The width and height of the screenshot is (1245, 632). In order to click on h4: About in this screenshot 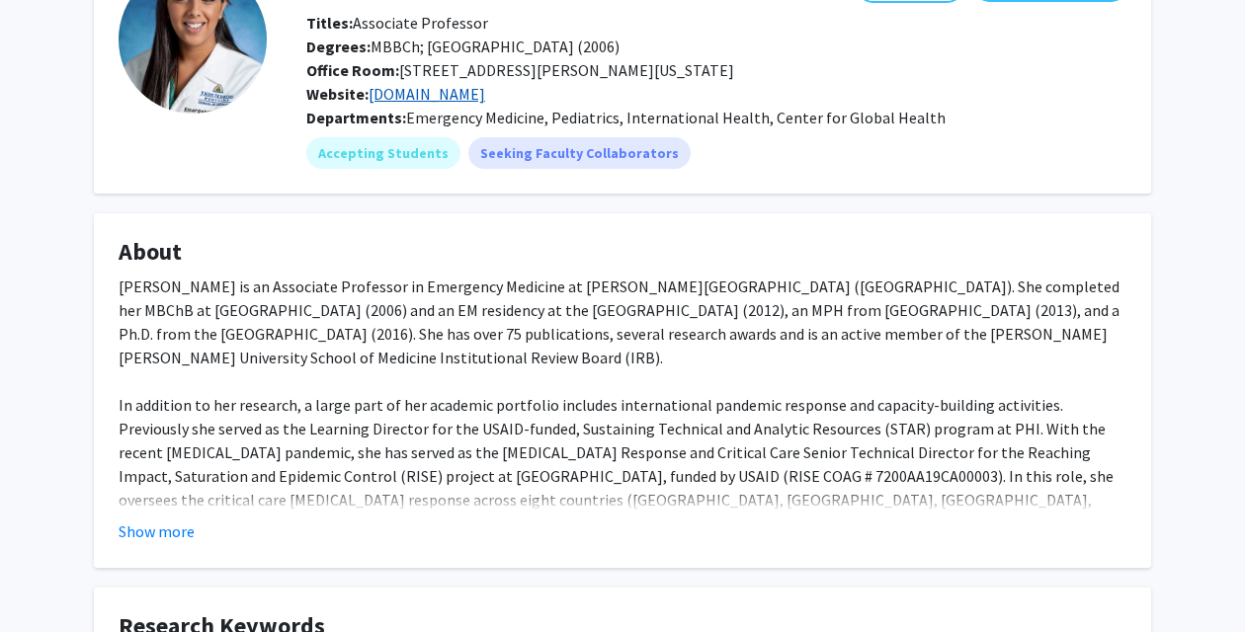, I will do `click(622, 252)`.